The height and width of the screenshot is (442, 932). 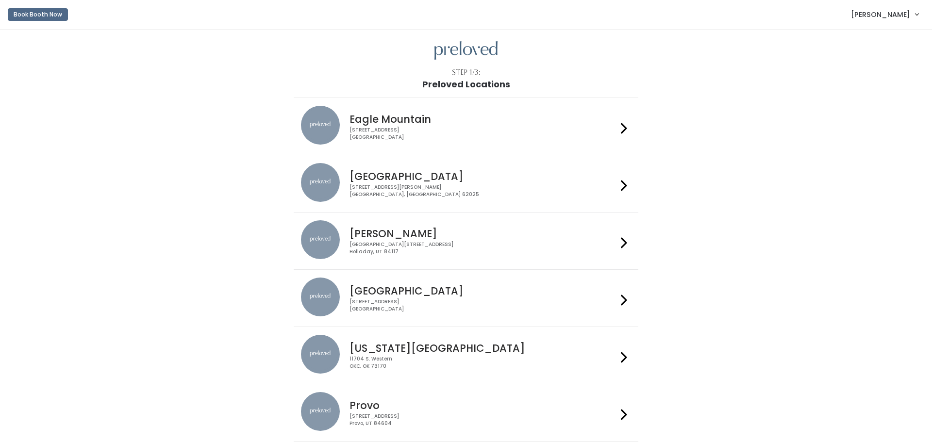 I want to click on button: Book Booth Now, so click(x=38, y=15).